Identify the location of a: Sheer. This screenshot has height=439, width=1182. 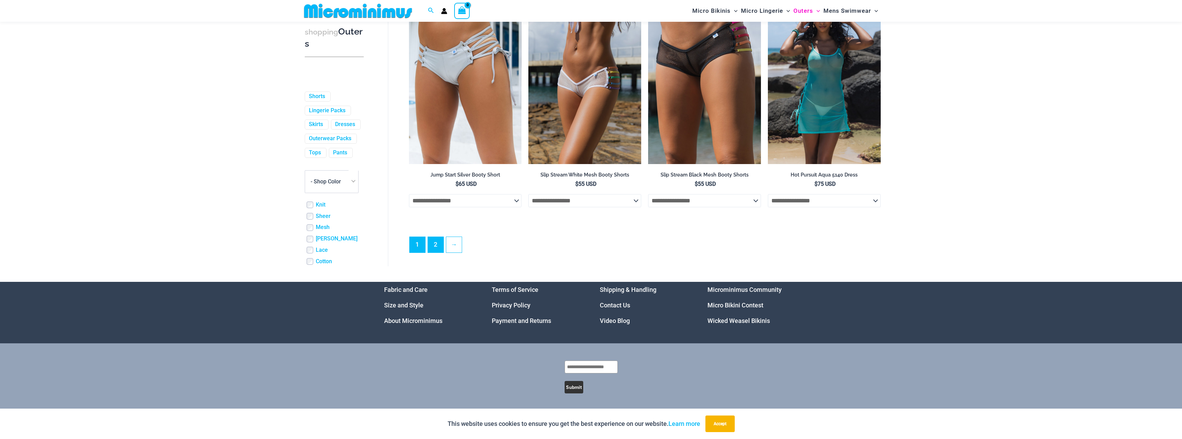
(323, 216).